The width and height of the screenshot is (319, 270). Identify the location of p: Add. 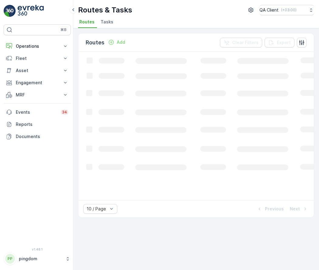
(121, 42).